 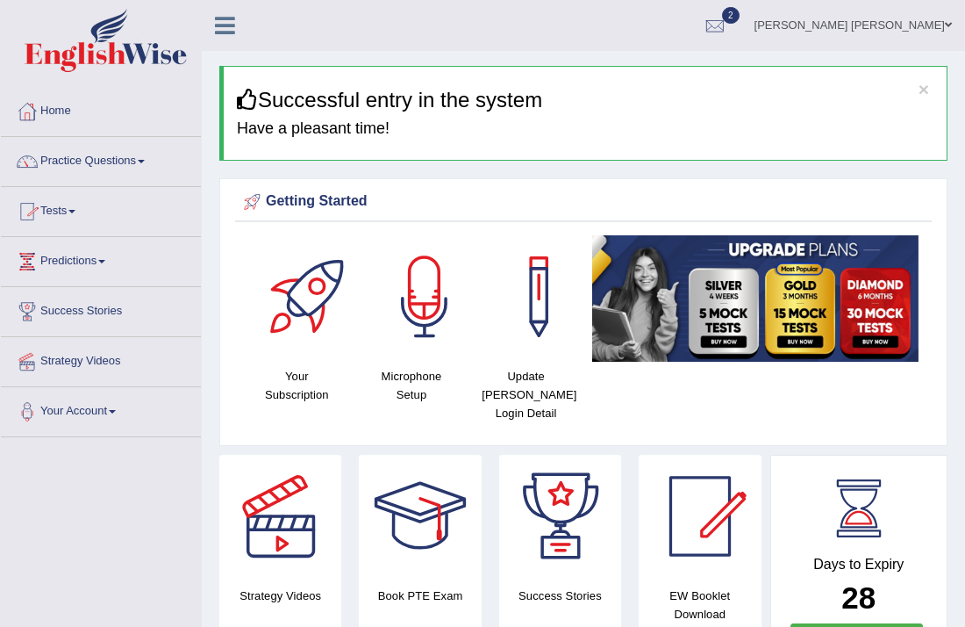 I want to click on a: Practice Questions, so click(x=101, y=159).